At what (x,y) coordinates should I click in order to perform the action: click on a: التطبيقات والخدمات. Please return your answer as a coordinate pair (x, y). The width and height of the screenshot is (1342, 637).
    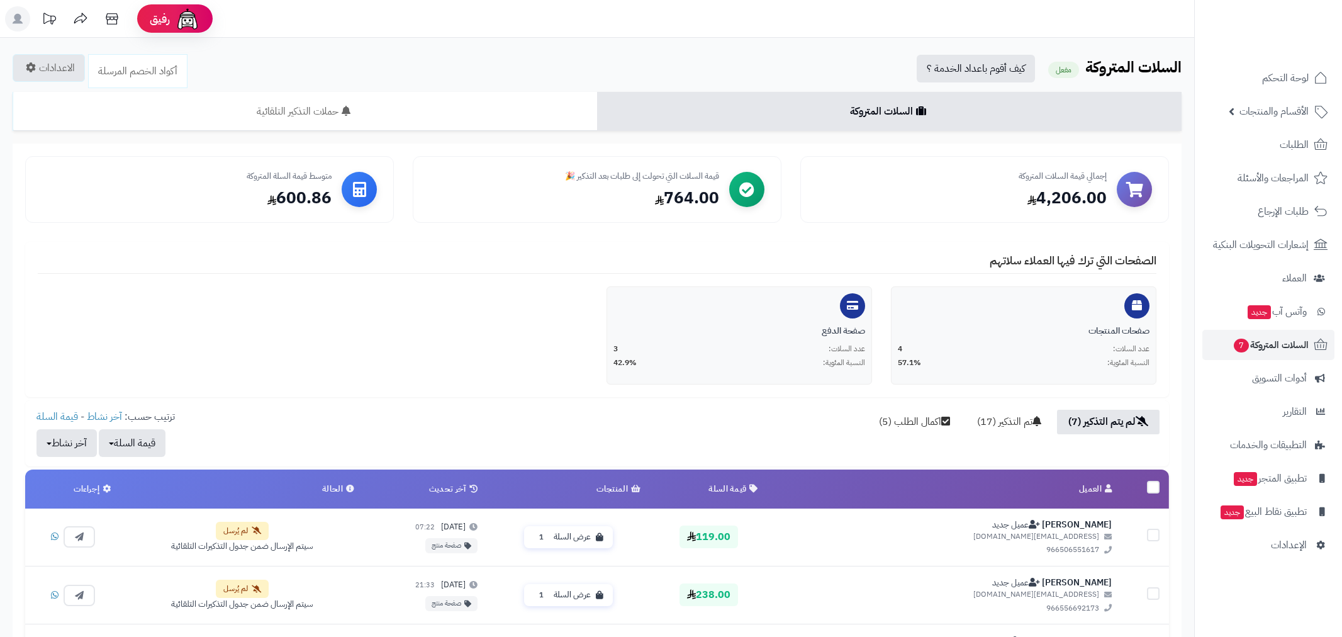
    Looking at the image, I should click on (1268, 445).